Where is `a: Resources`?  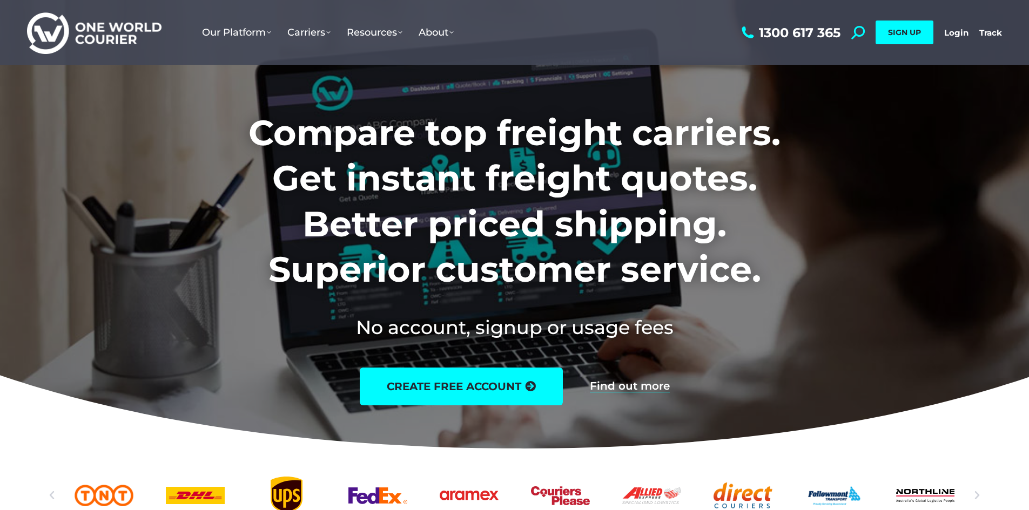
a: Resources is located at coordinates (374, 32).